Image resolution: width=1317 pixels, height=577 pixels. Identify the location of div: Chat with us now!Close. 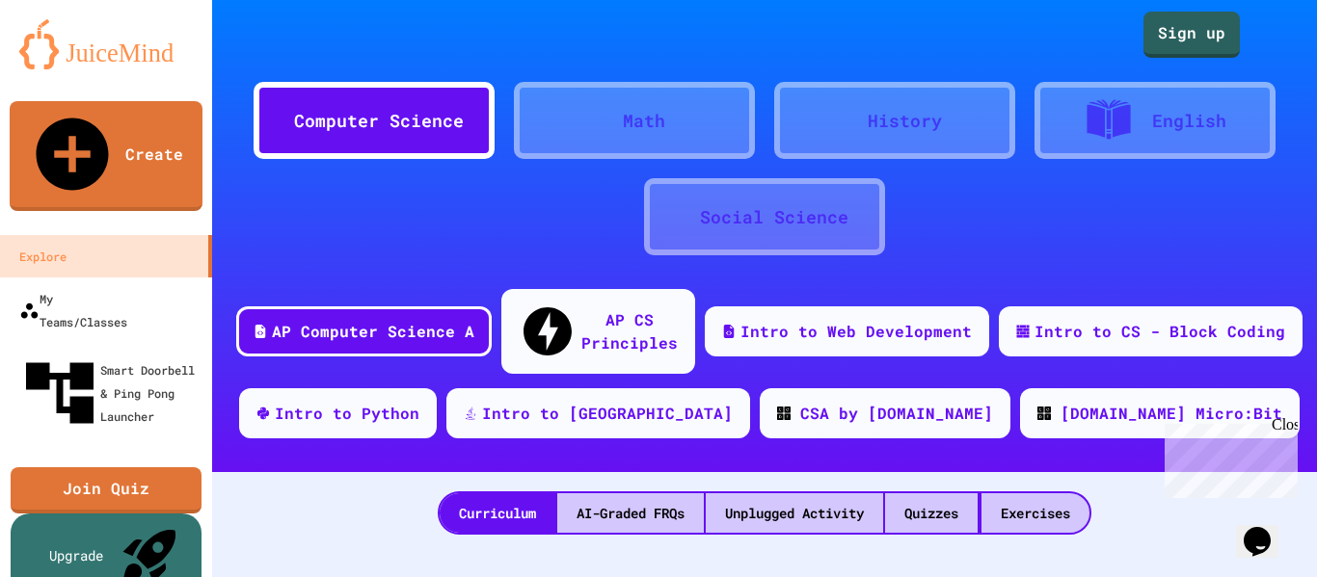
(70, 65).